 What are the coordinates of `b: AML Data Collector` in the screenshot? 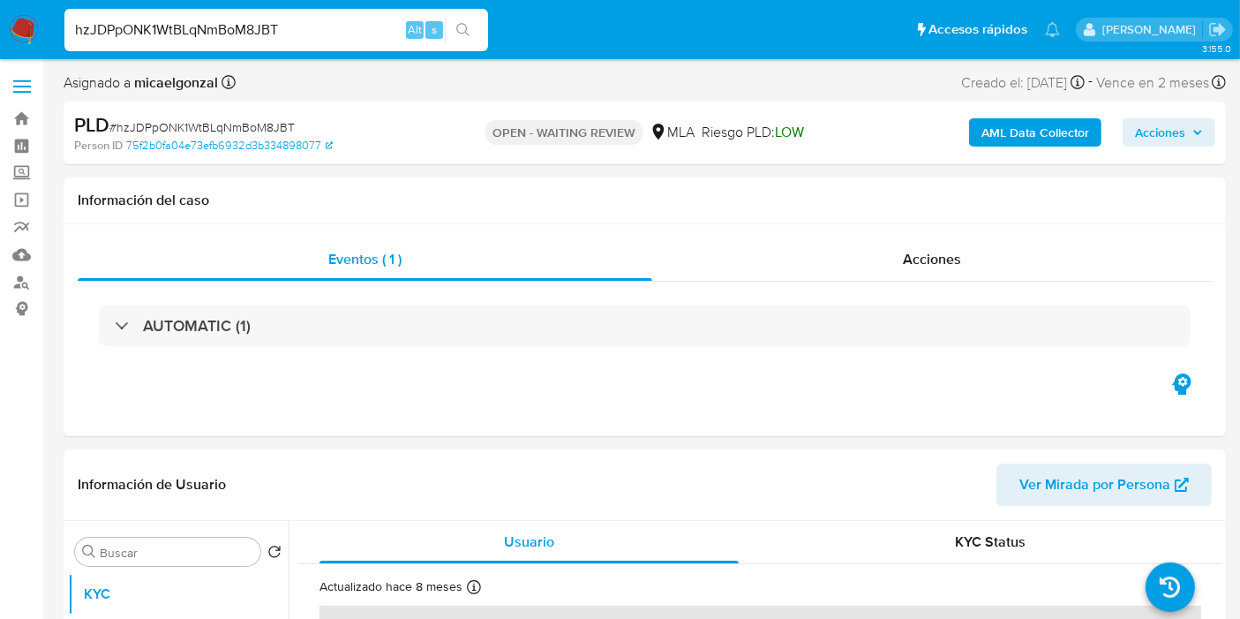 It's located at (1035, 132).